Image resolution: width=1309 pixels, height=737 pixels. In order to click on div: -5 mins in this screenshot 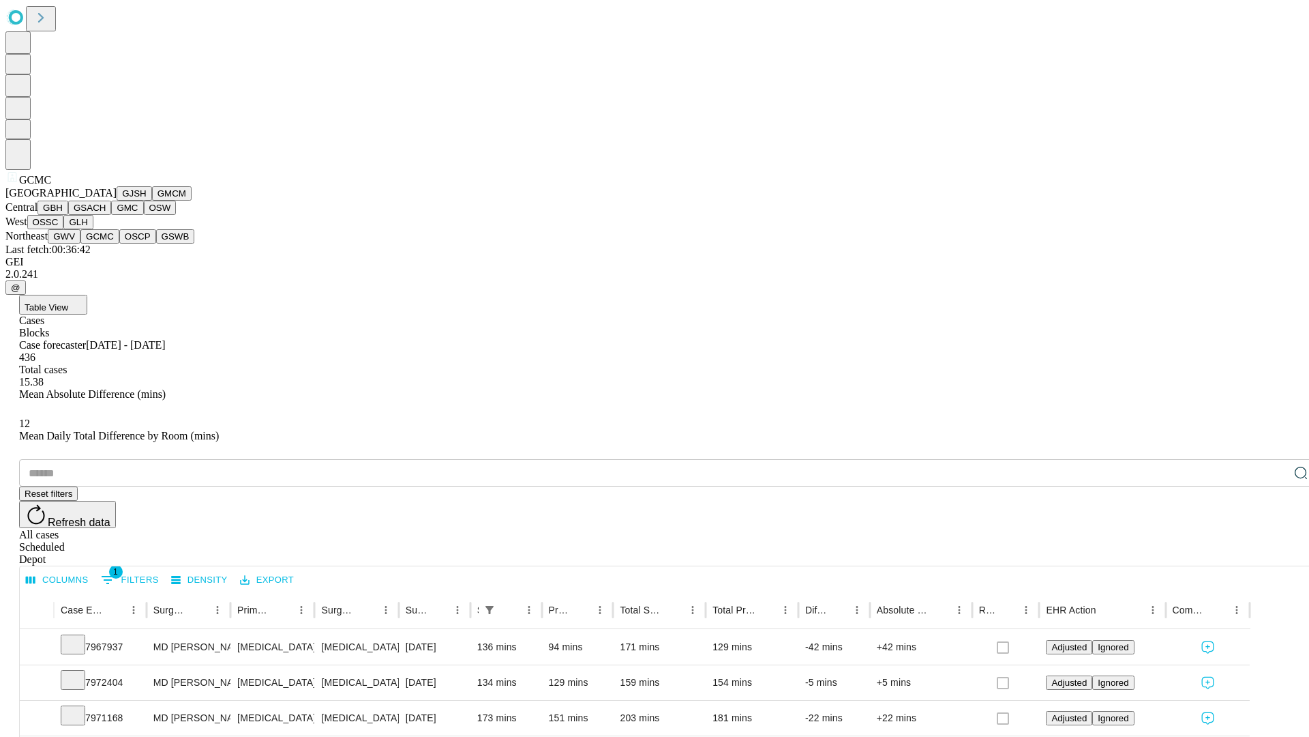, I will do `click(834, 682)`.